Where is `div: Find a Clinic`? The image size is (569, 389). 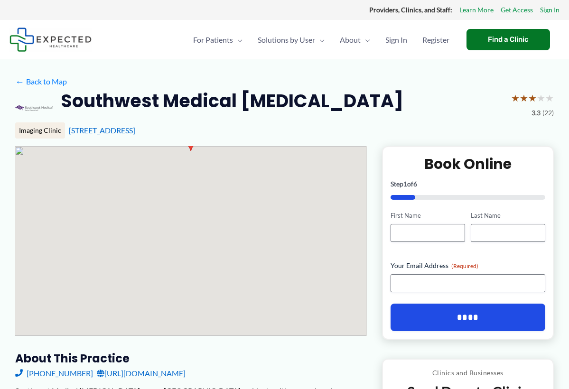 div: Find a Clinic is located at coordinates (508, 39).